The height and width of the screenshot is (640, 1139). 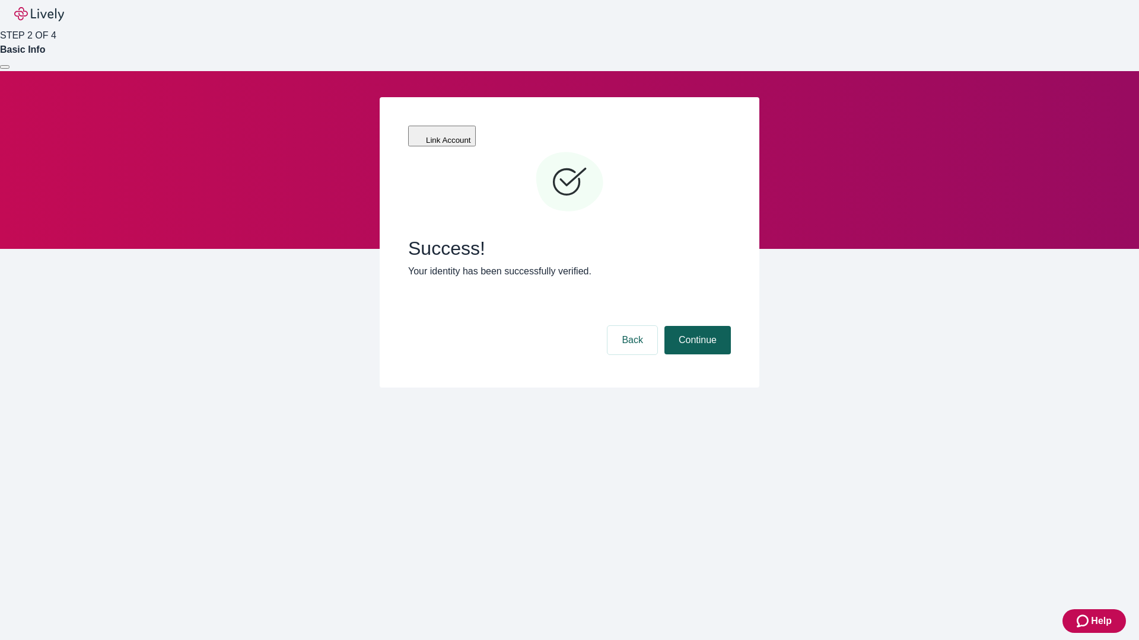 I want to click on svg: Checkmark icon, so click(x=569, y=183).